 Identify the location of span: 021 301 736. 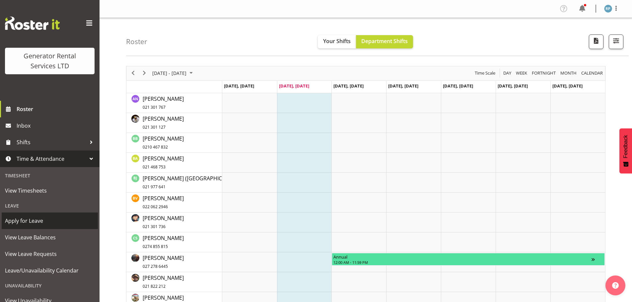
(154, 226).